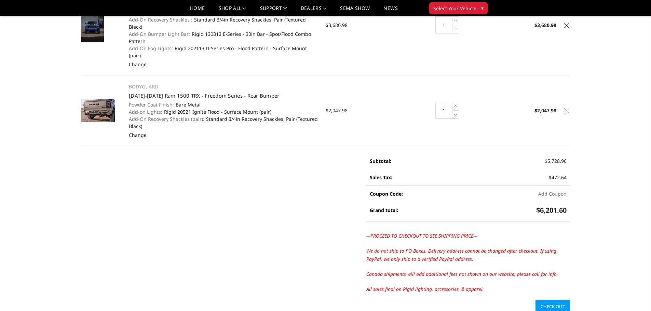 Image resolution: width=651 pixels, height=311 pixels. What do you see at coordinates (337, 110) in the screenshot?
I see `span: $2,047.98` at bounding box center [337, 110].